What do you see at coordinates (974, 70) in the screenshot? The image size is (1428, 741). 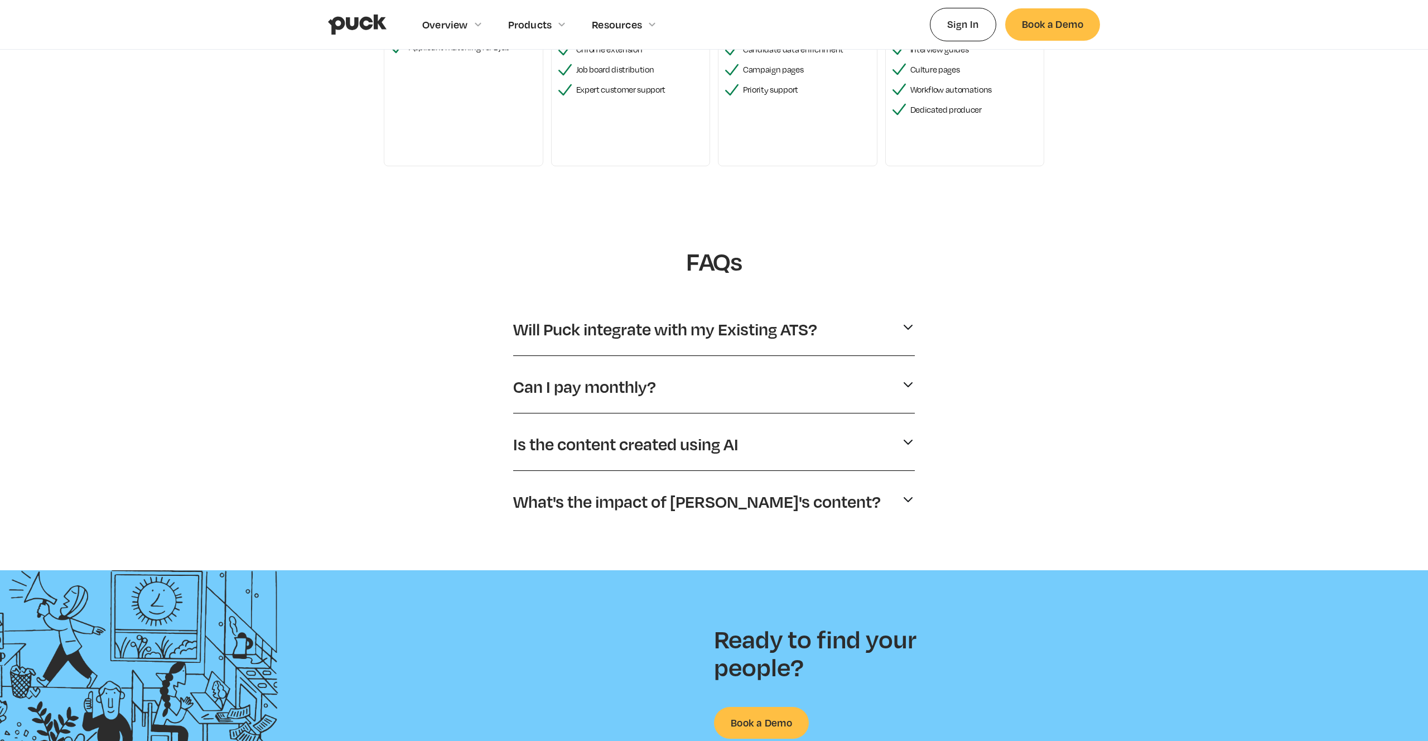 I see `div: Culture pages` at bounding box center [974, 70].